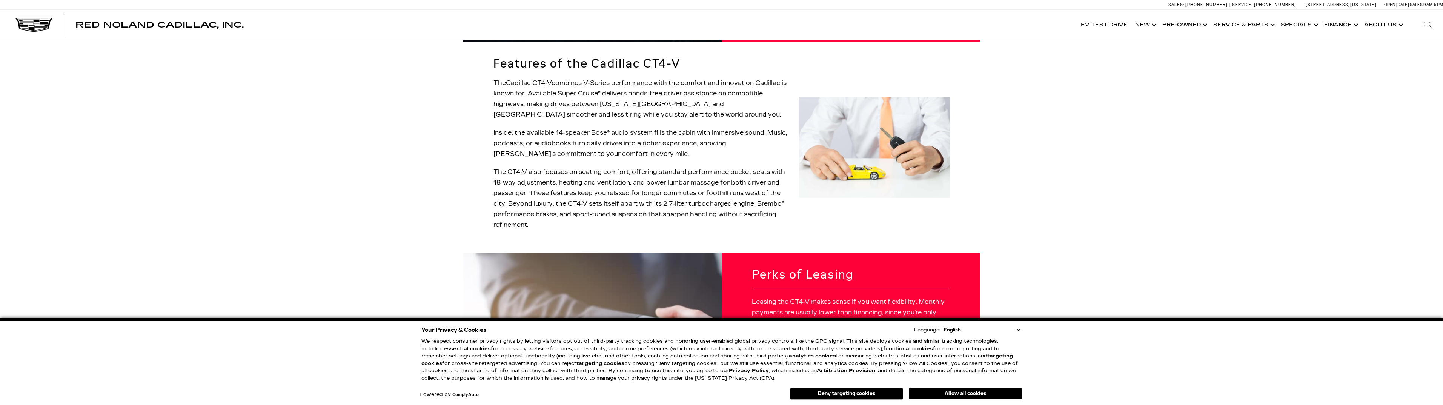 The width and height of the screenshot is (1443, 405). I want to click on strong: Arbitration Provision, so click(846, 370).